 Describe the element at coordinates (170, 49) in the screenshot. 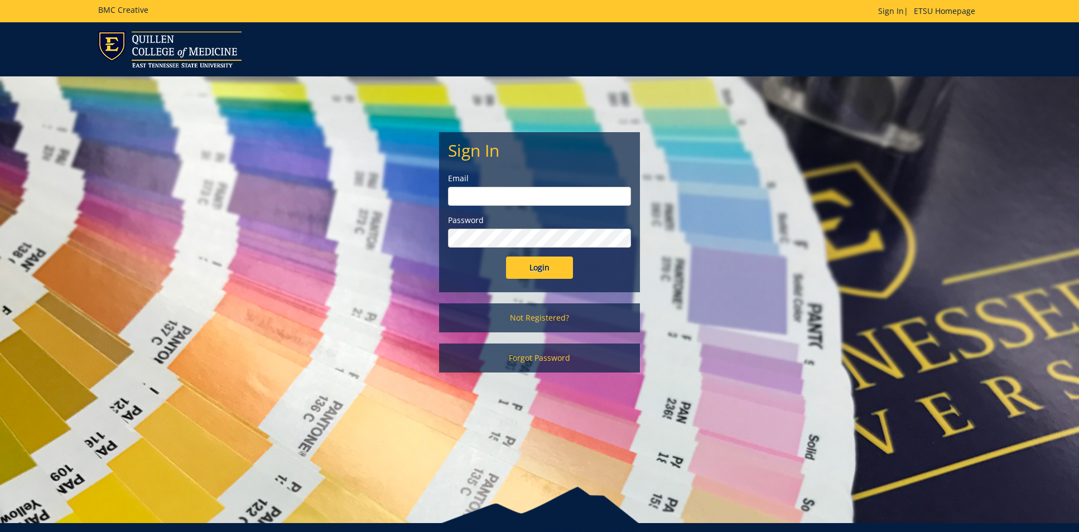

I see `img: ETSU logo` at that location.